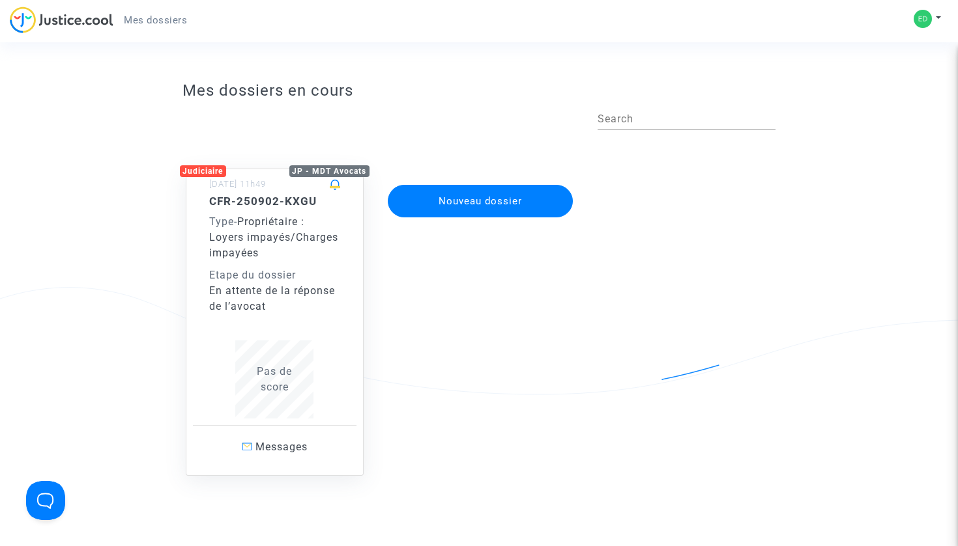 This screenshot has height=546, width=958. What do you see at coordinates (274, 237) in the screenshot?
I see `span: Propriétaire : Loyers impayés/Charges impayées` at bounding box center [274, 237].